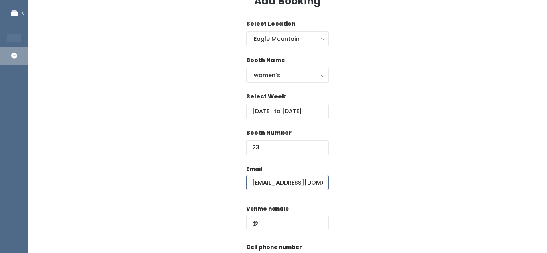  I want to click on div: women's, so click(288, 75).